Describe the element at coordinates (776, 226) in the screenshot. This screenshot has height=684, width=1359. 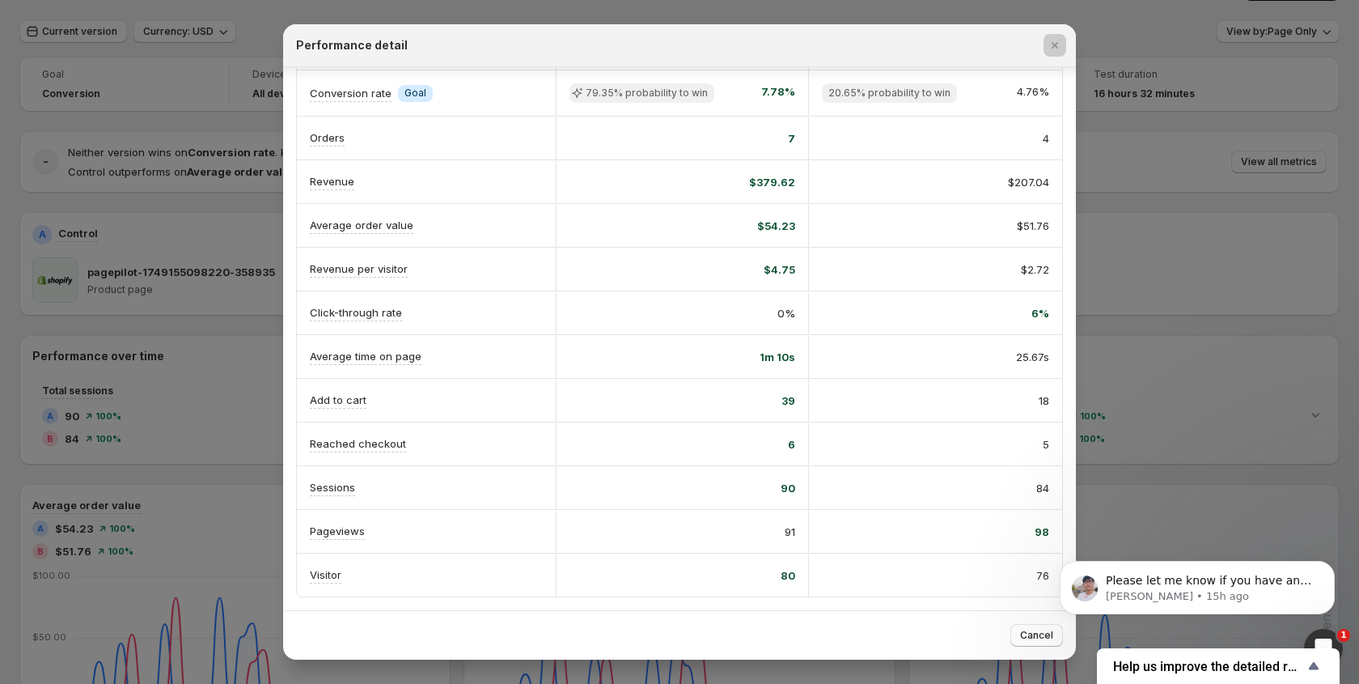
I see `span: $54.23` at that location.